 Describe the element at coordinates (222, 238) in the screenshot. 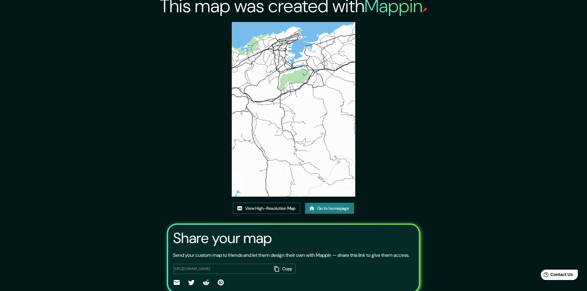

I see `h3: Share your map` at that location.